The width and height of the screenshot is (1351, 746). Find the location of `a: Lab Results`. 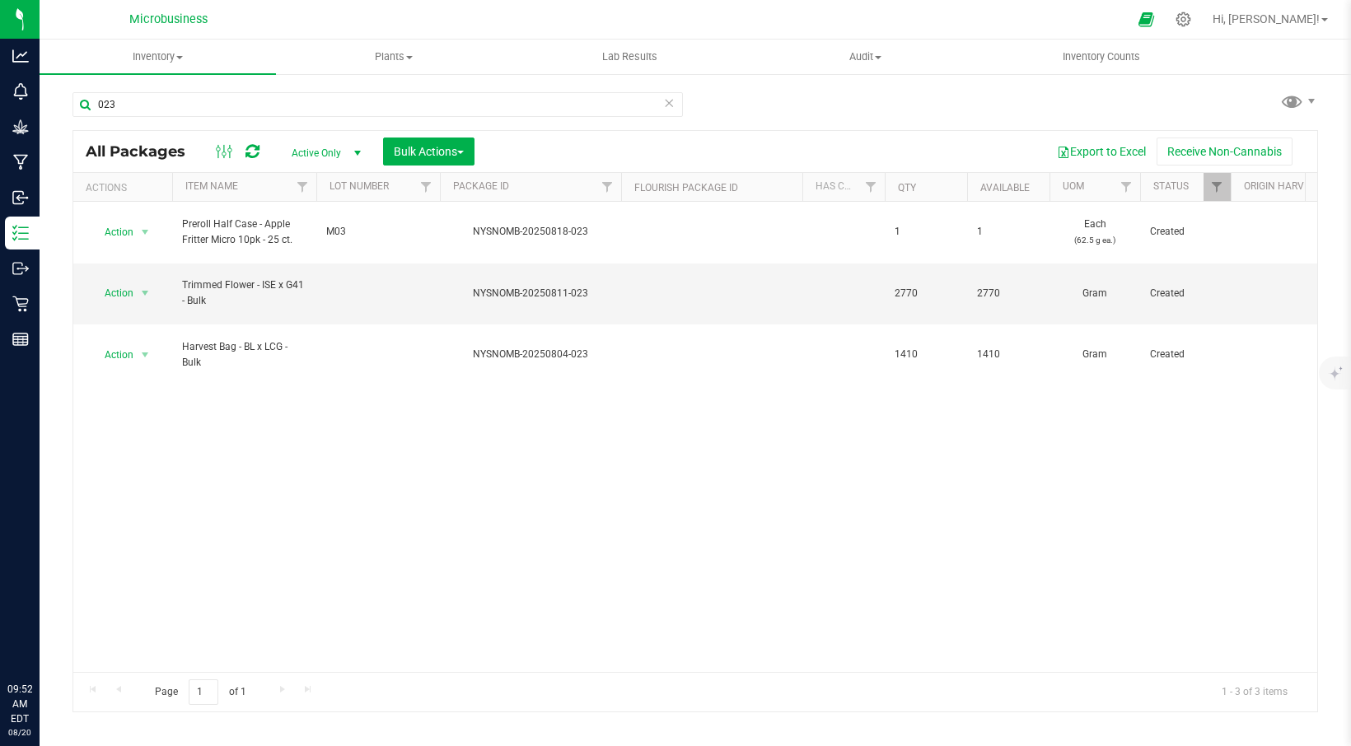

a: Lab Results is located at coordinates (629, 57).